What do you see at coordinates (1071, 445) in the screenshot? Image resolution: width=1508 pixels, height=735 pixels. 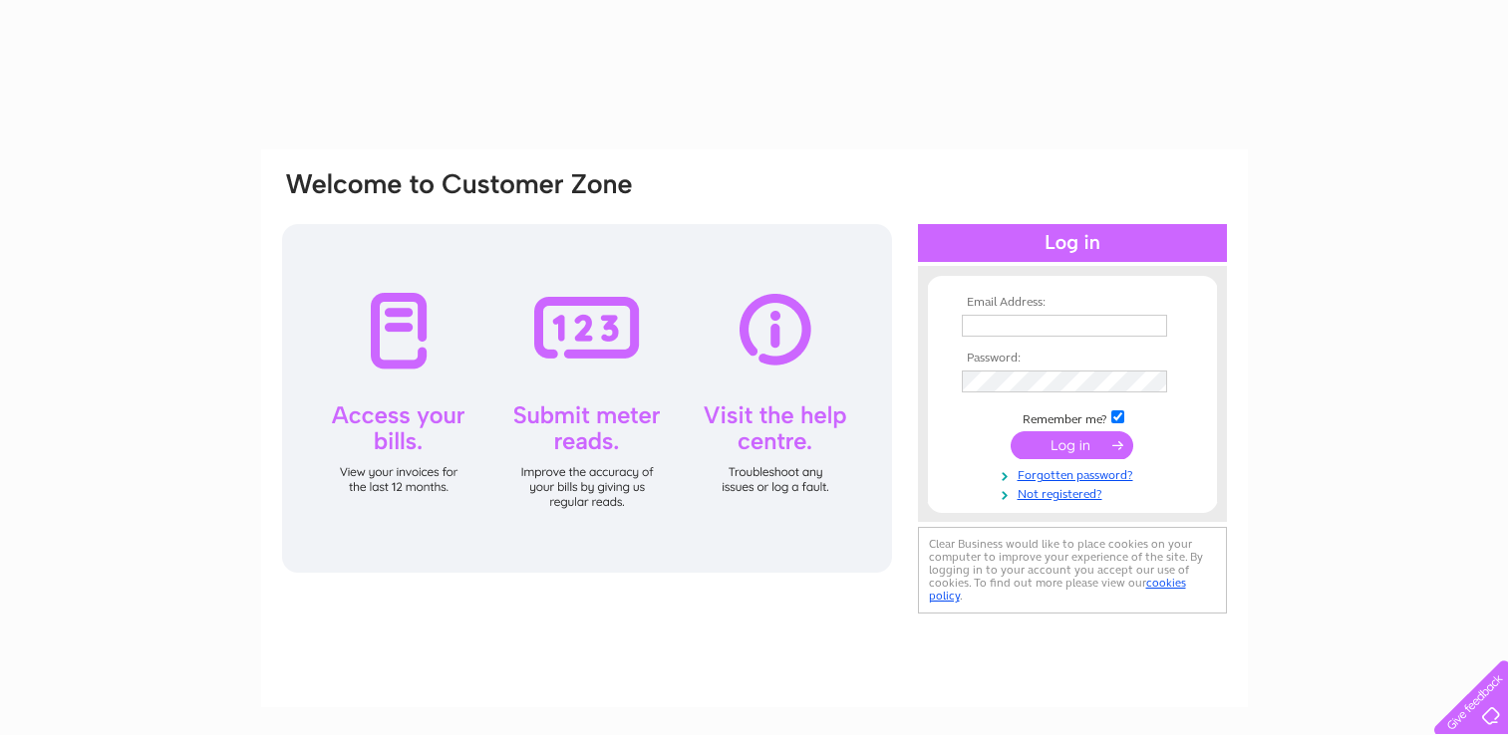 I see `input: Submit` at bounding box center [1071, 445].